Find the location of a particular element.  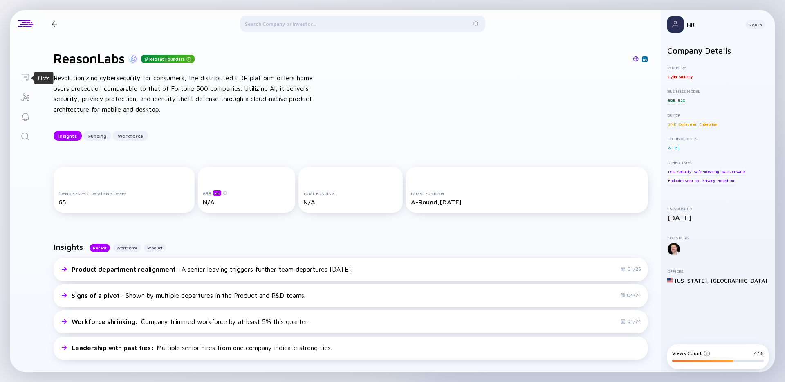

div: Business Model is located at coordinates (718, 91).